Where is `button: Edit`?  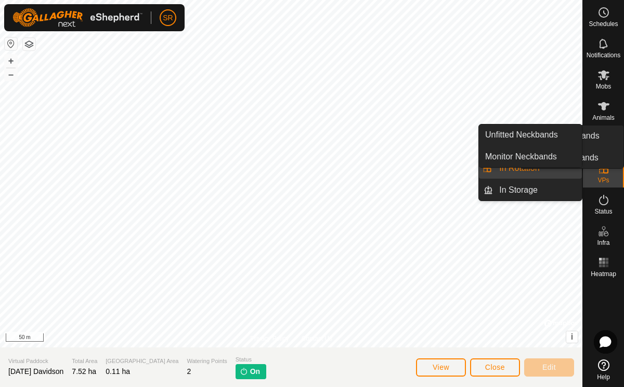 button: Edit is located at coordinates (549, 367).